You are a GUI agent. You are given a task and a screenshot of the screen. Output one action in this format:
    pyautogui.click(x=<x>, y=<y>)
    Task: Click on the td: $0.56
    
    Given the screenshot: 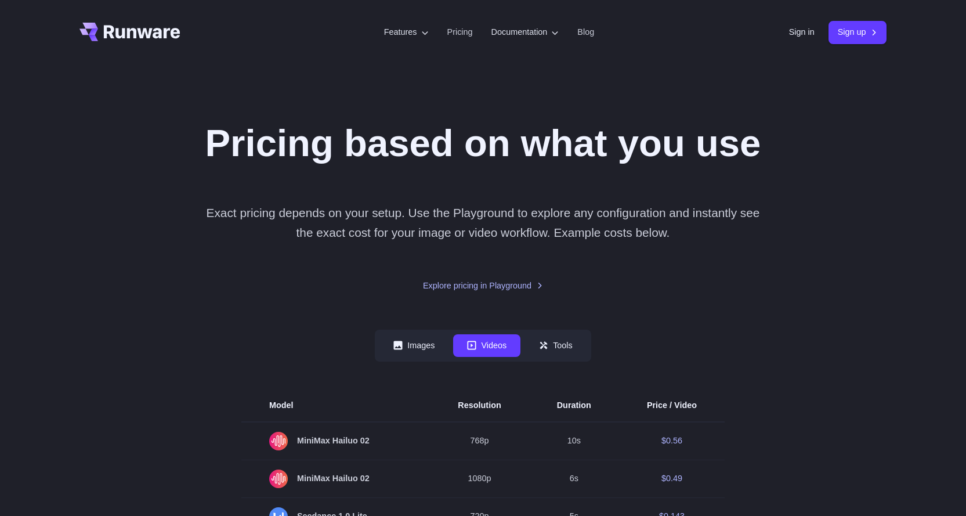 What is the action you would take?
    pyautogui.click(x=672, y=441)
    